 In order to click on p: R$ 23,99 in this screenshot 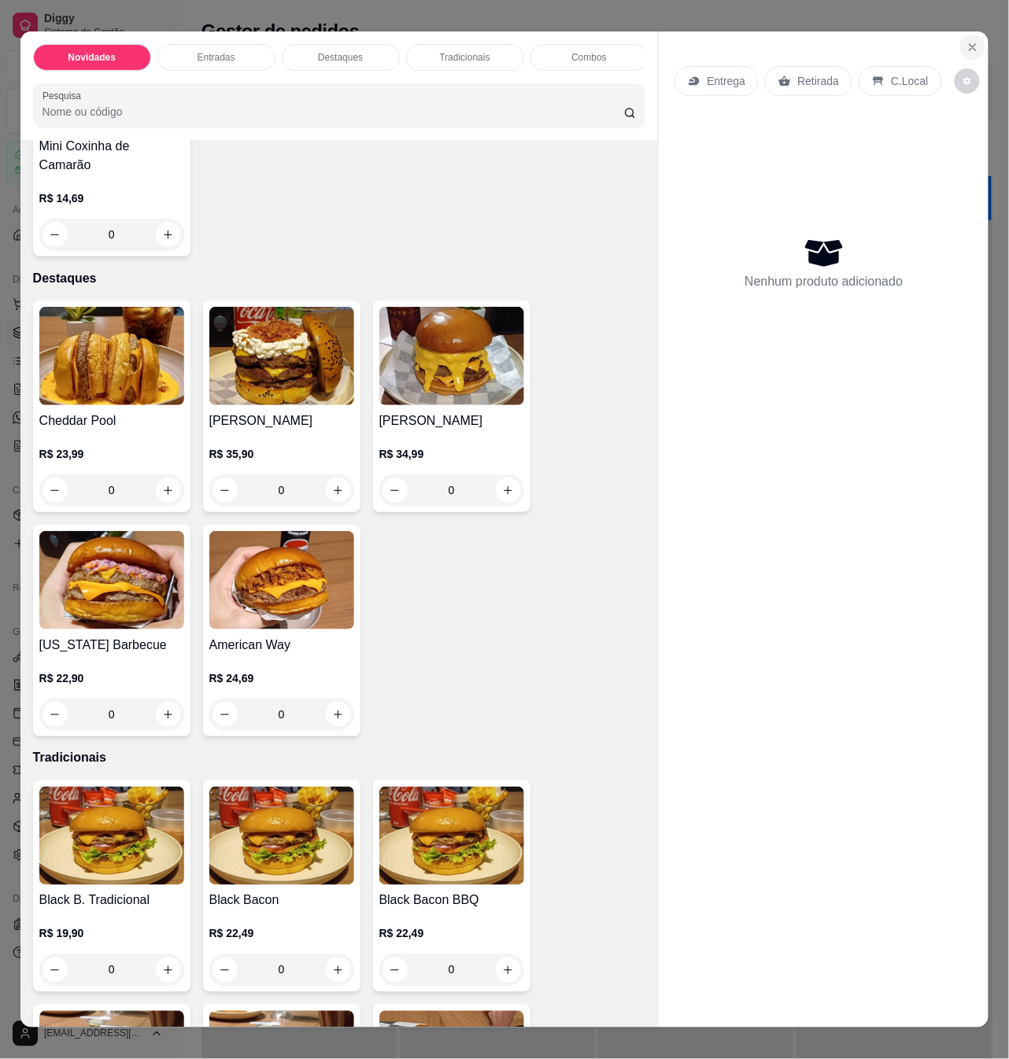, I will do `click(112, 454)`.